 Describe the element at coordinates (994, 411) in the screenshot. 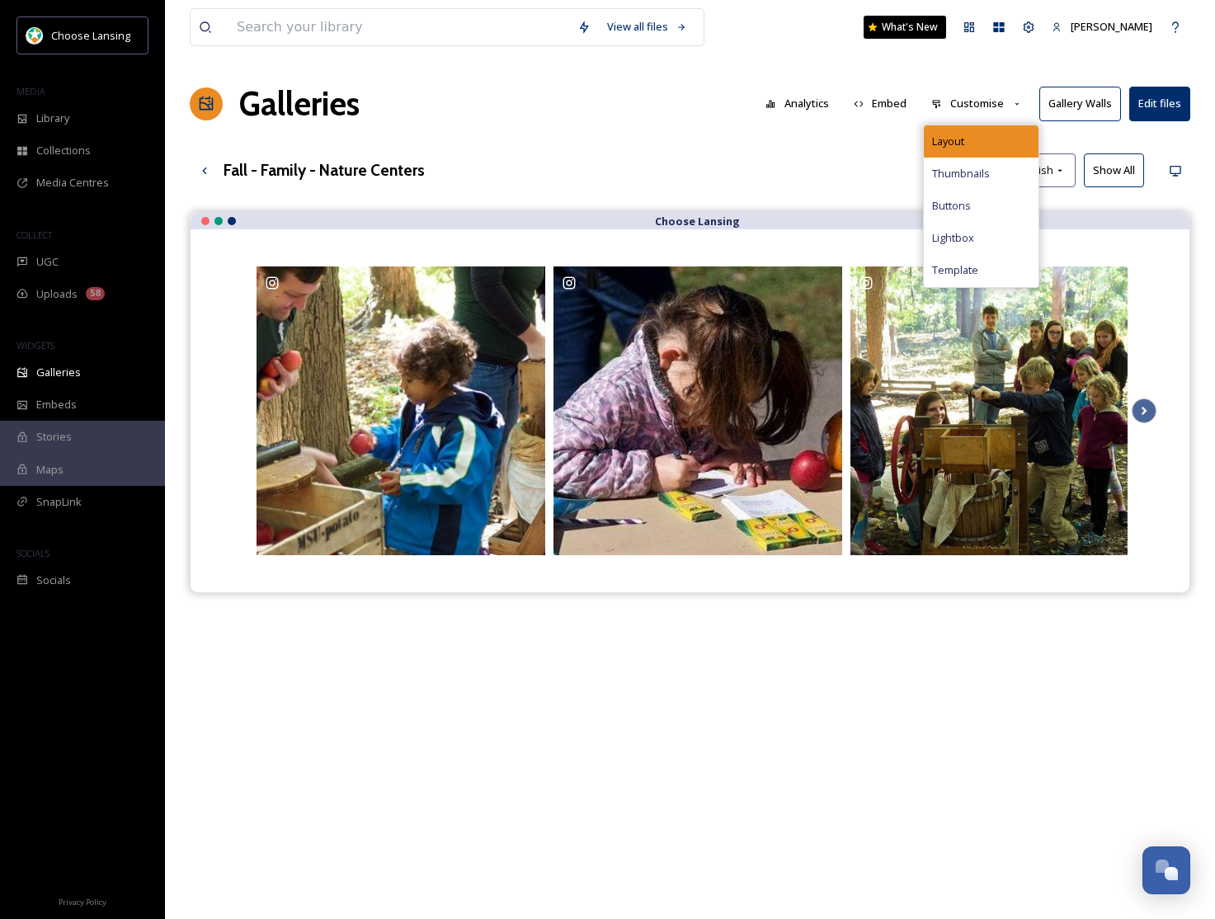

I see `a: Get ready for the 50th Annual Apple Butter Festival at Fenner Nature Center! Join us on October 1...` at that location.